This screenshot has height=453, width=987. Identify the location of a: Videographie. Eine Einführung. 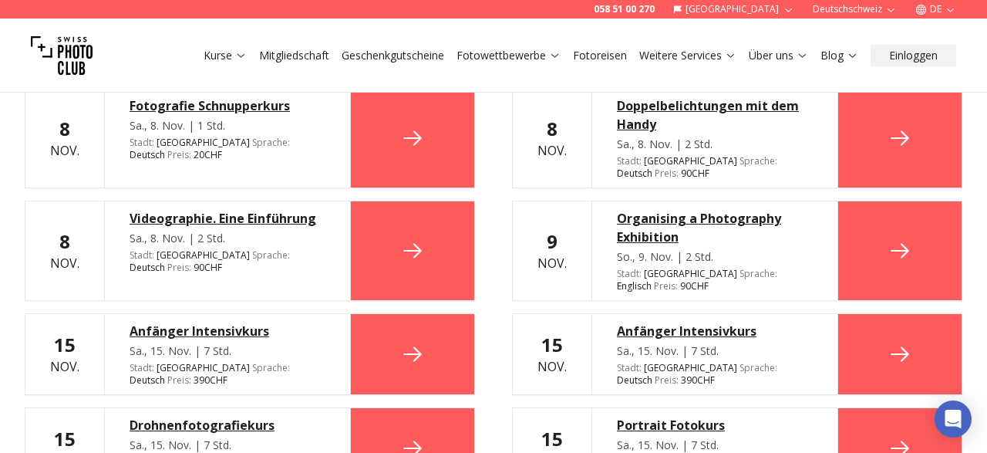
(228, 218).